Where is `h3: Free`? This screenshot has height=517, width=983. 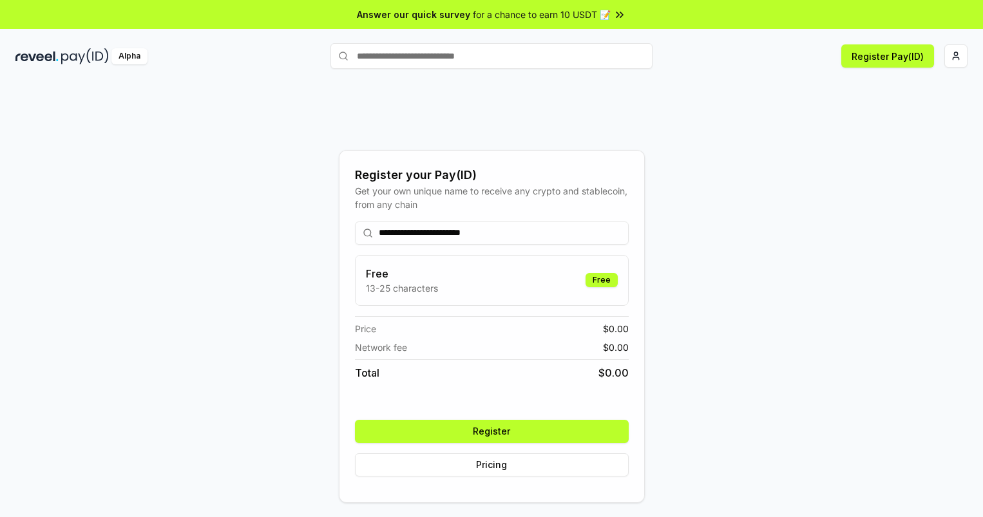
h3: Free is located at coordinates (402, 274).